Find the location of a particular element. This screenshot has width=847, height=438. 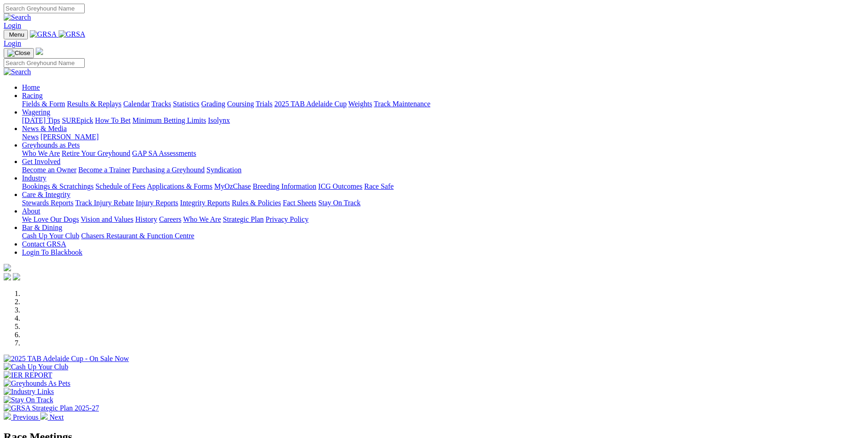

img: facebook.svg is located at coordinates (7, 277).